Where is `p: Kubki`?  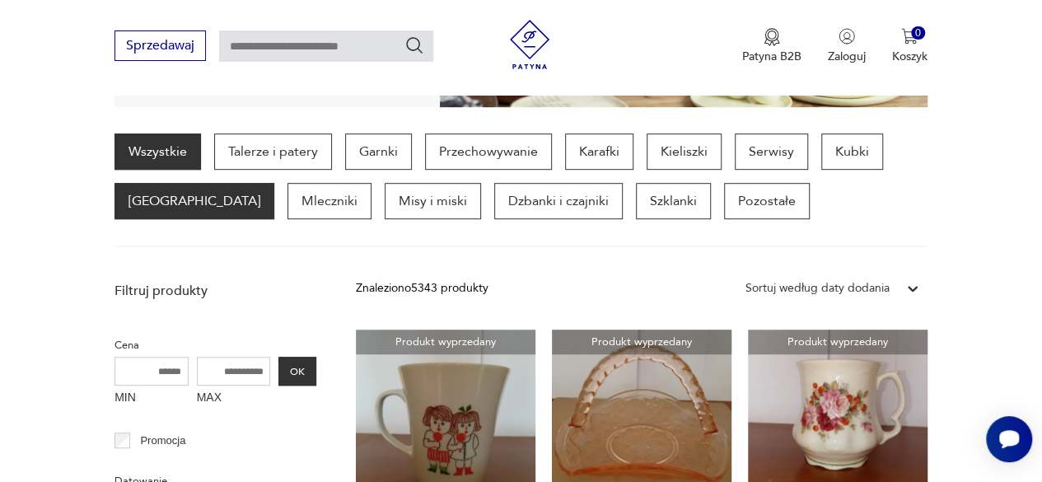 p: Kubki is located at coordinates (851, 152).